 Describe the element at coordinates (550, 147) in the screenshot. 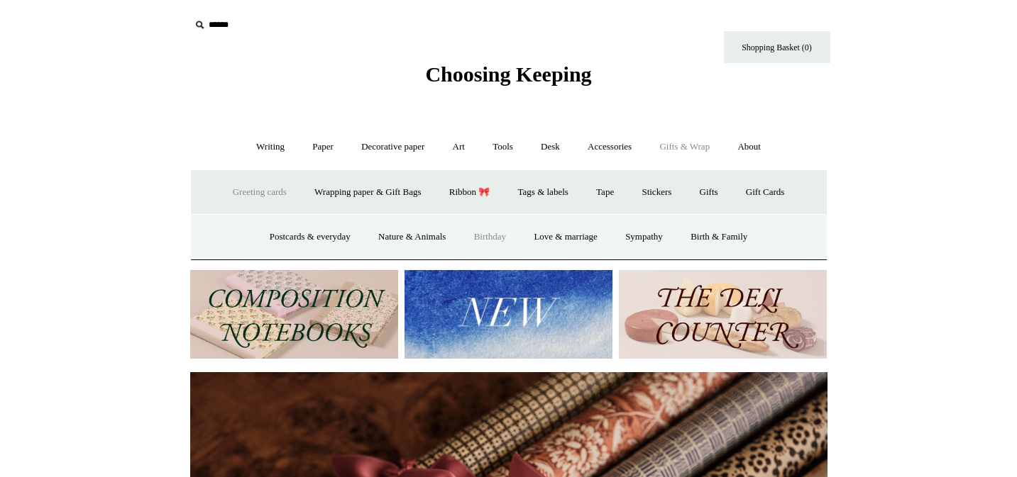

I see `a: Desk` at that location.